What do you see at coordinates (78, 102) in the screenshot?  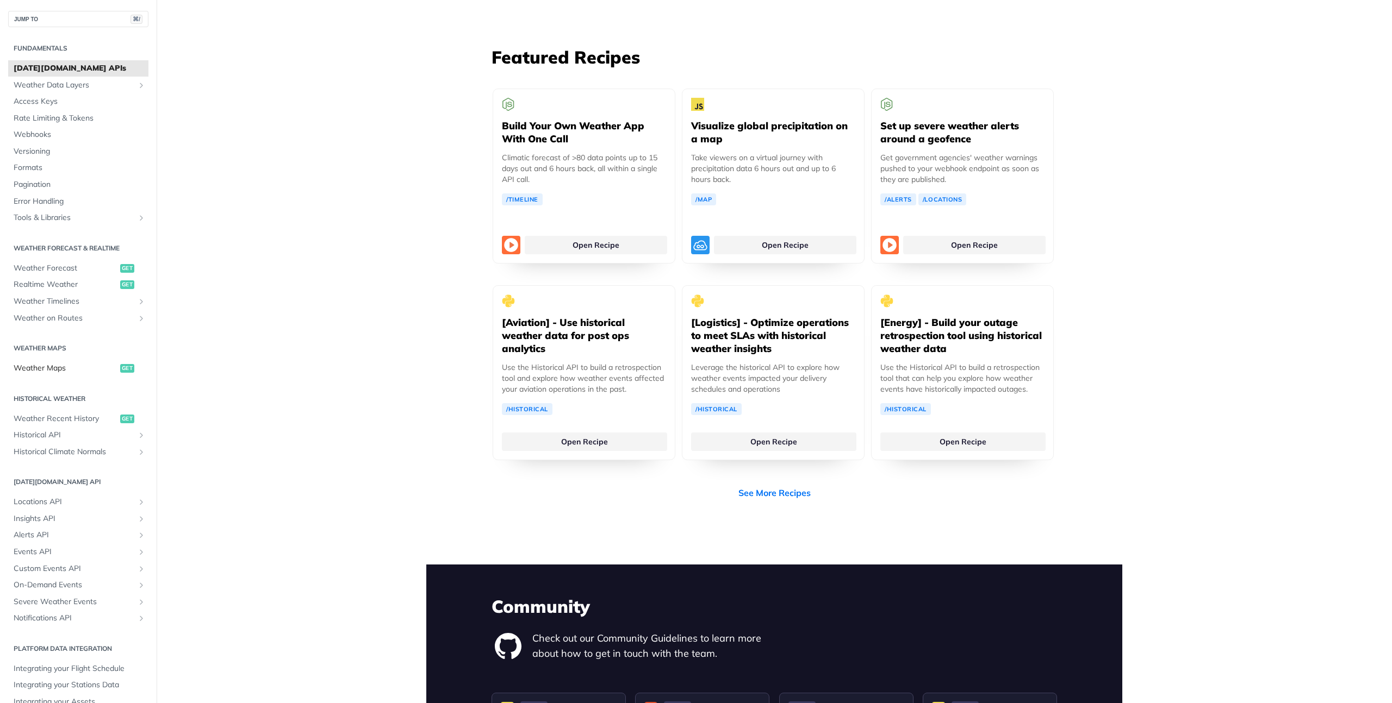 I see `a: Access Keys` at bounding box center [78, 102].